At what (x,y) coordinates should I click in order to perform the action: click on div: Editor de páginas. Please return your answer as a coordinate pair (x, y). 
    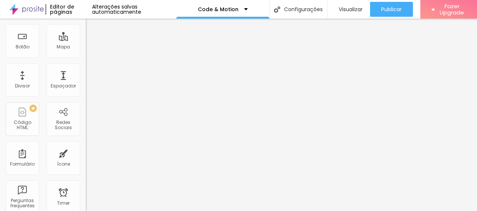
    Looking at the image, I should click on (69, 9).